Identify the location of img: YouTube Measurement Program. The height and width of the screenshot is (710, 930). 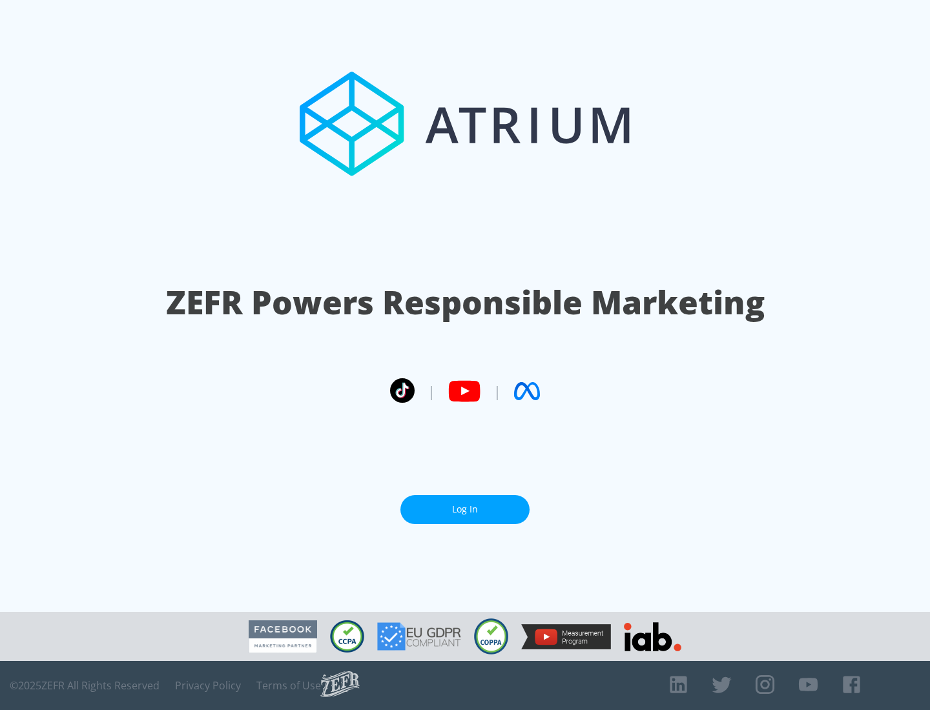
(566, 637).